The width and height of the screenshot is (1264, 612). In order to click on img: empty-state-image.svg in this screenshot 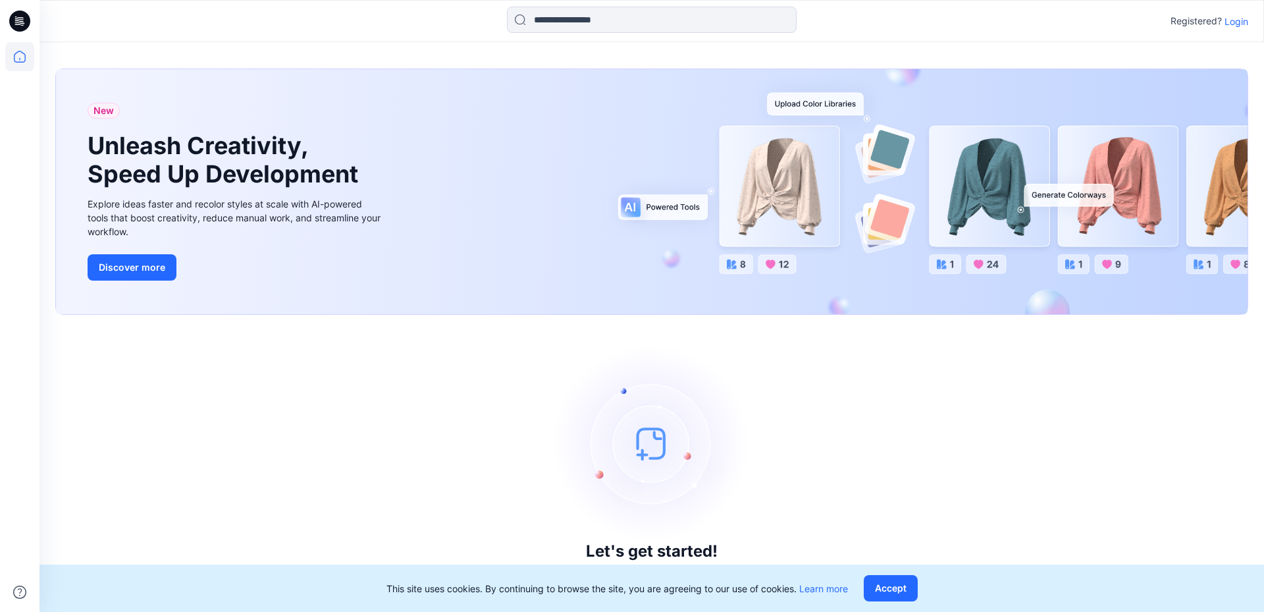, I will do `click(652, 443)`.